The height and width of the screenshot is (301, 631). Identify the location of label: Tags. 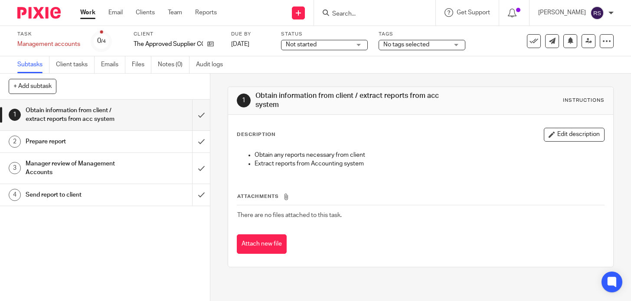
(422, 34).